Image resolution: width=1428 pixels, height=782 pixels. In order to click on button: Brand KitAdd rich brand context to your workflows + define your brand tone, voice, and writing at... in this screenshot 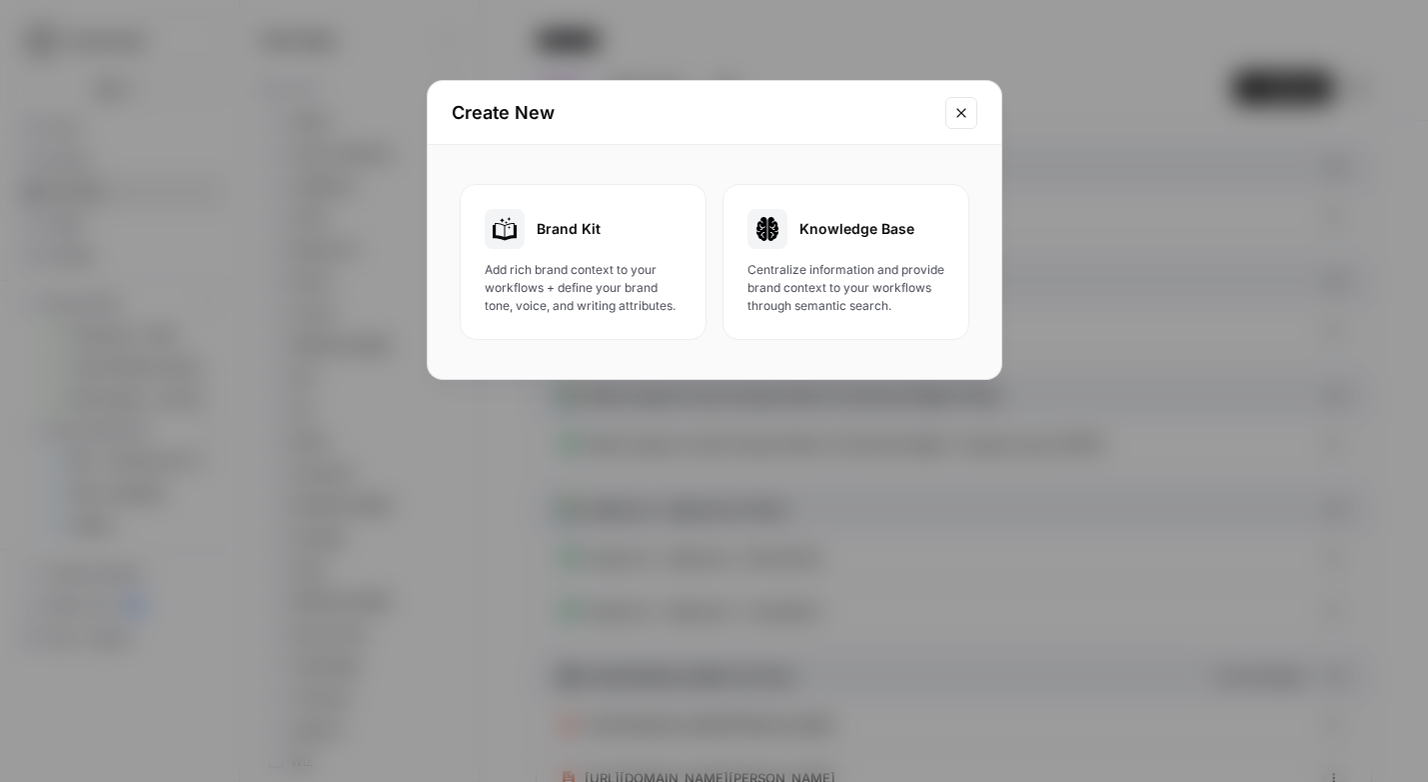, I will do `click(583, 262)`.